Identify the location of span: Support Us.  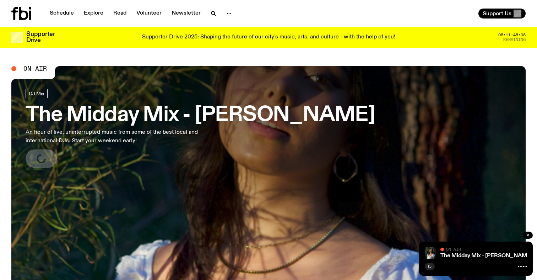
(497, 14).